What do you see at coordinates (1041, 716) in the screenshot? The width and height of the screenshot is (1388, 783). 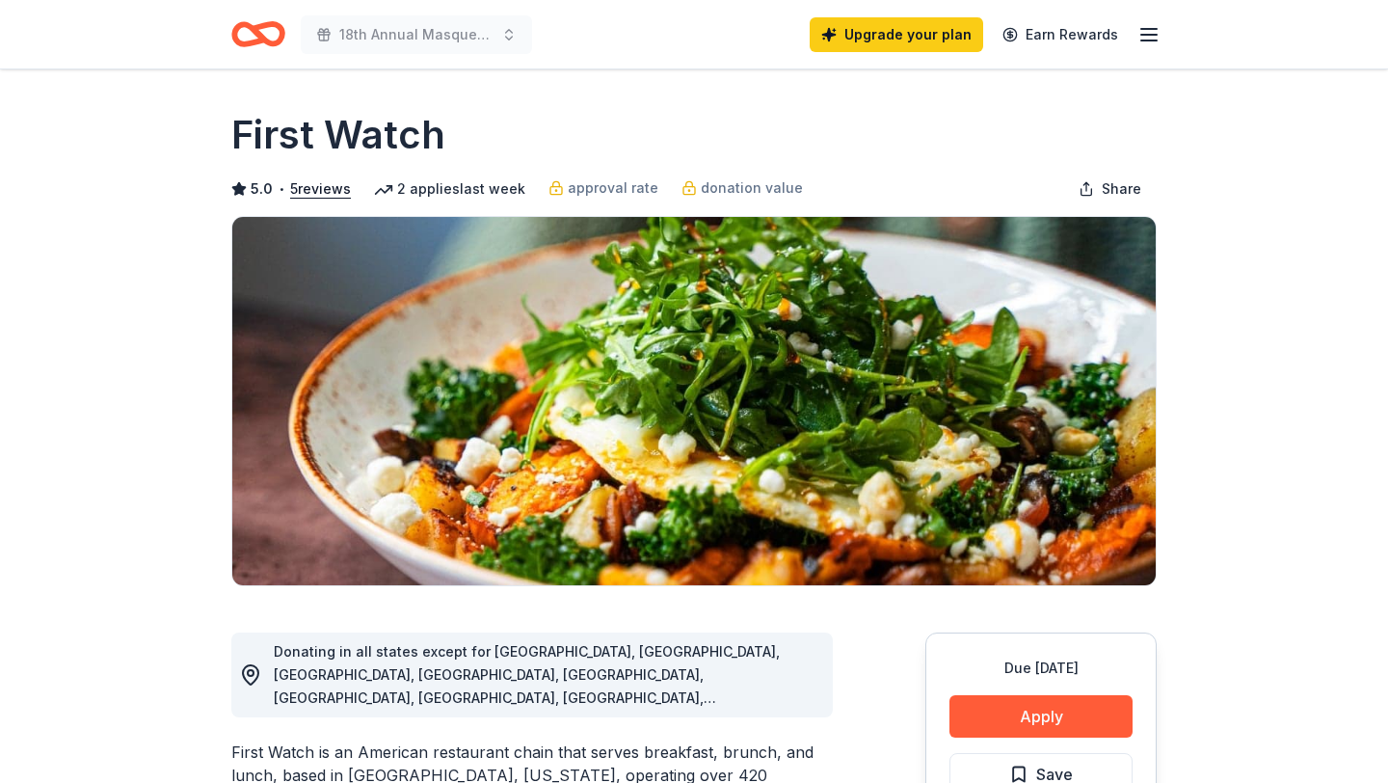 I see `button: Apply` at bounding box center [1041, 716].